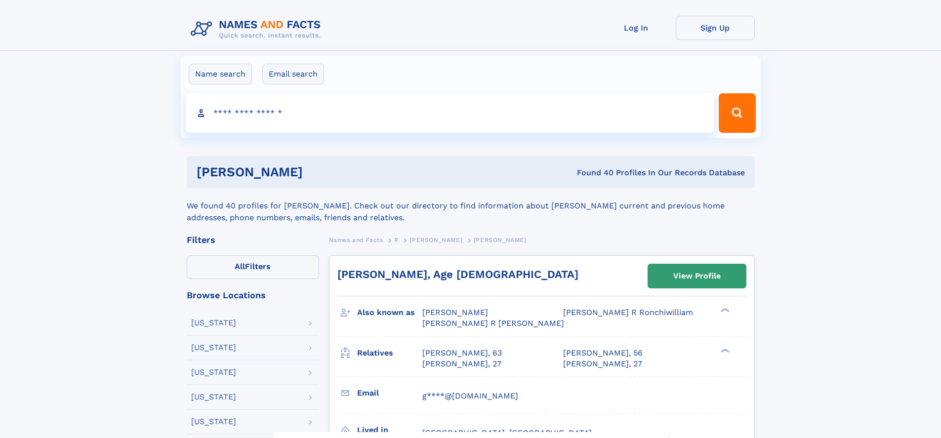 This screenshot has width=941, height=438. I want to click on div: Filters, so click(253, 240).